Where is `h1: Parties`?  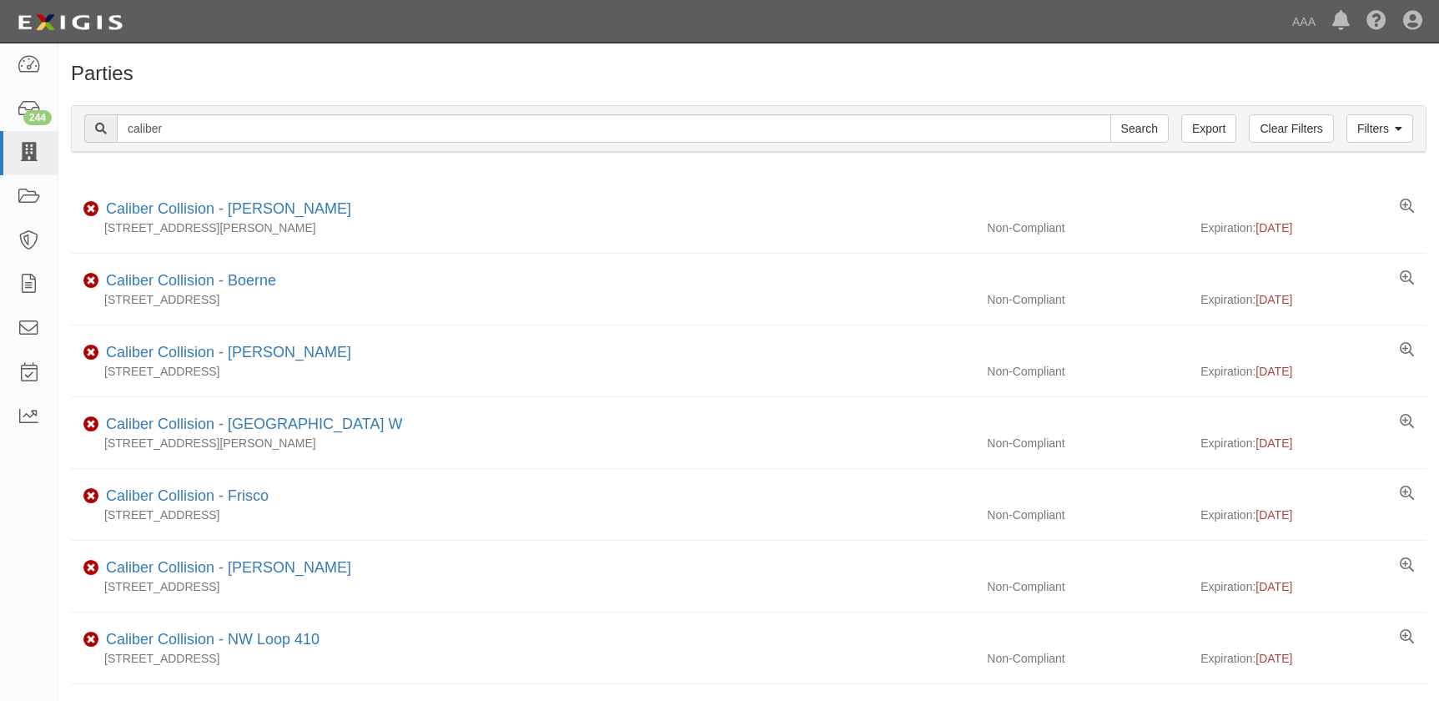 h1: Parties is located at coordinates (748, 73).